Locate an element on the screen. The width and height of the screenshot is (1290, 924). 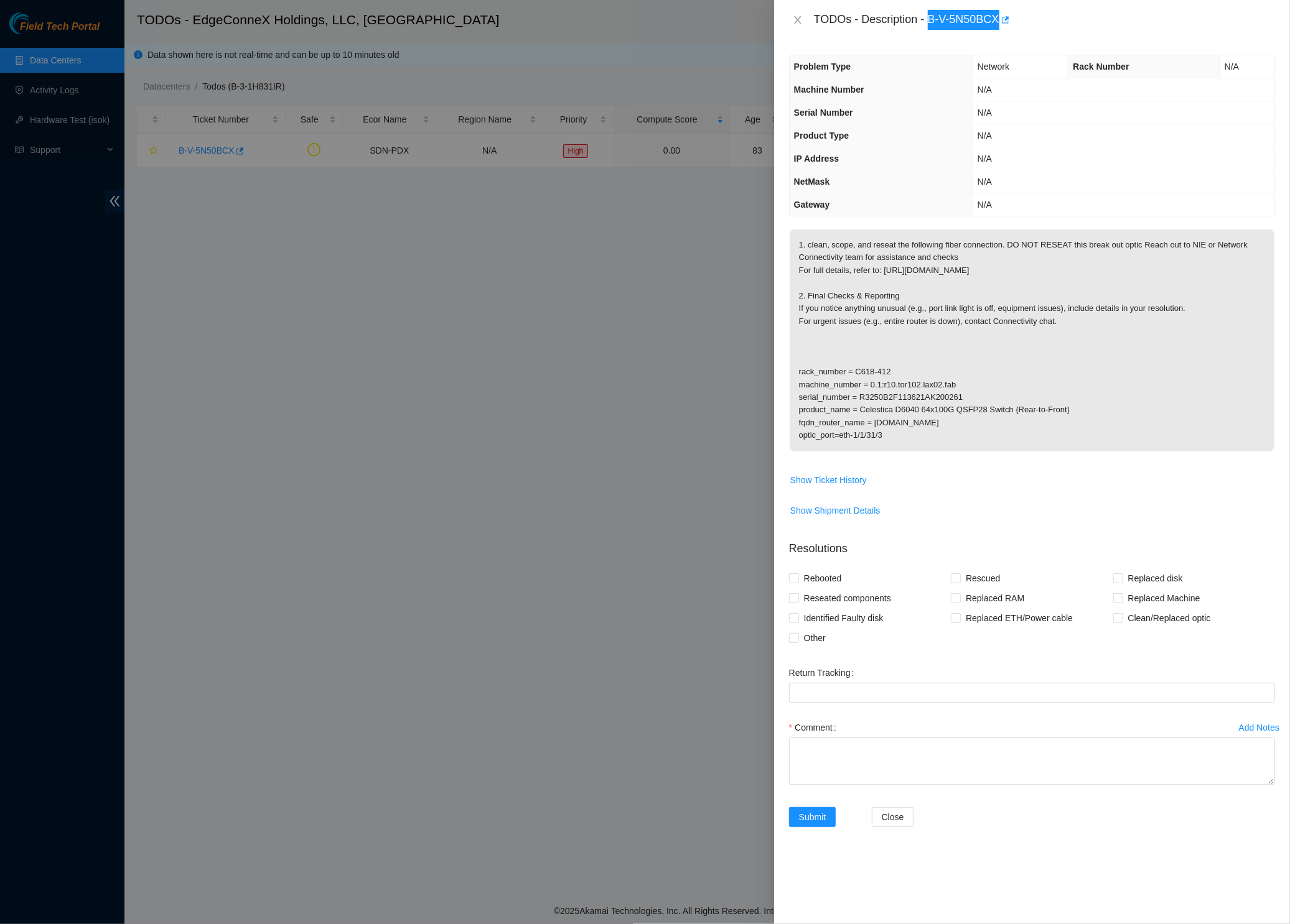
span: Replaced disk is located at coordinates (1155, 578).